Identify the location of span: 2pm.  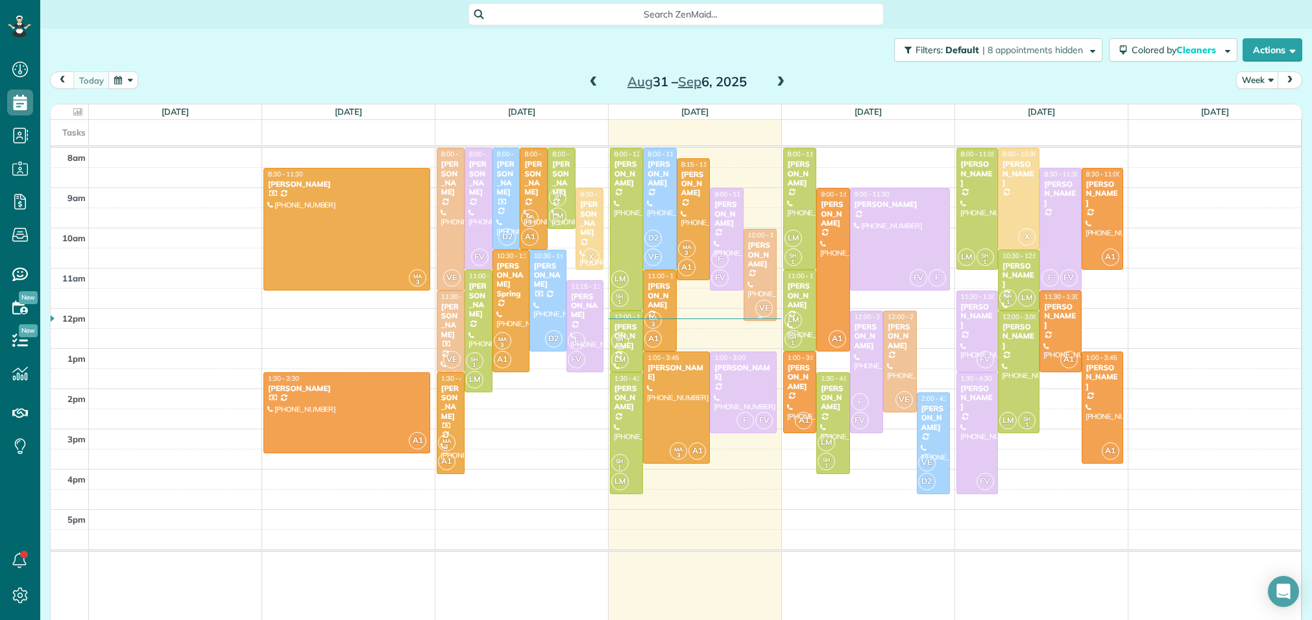
(77, 399).